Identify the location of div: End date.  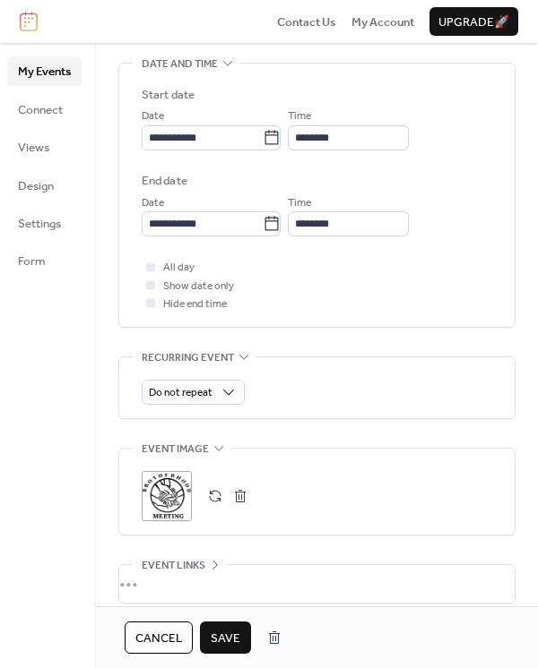
(164, 181).